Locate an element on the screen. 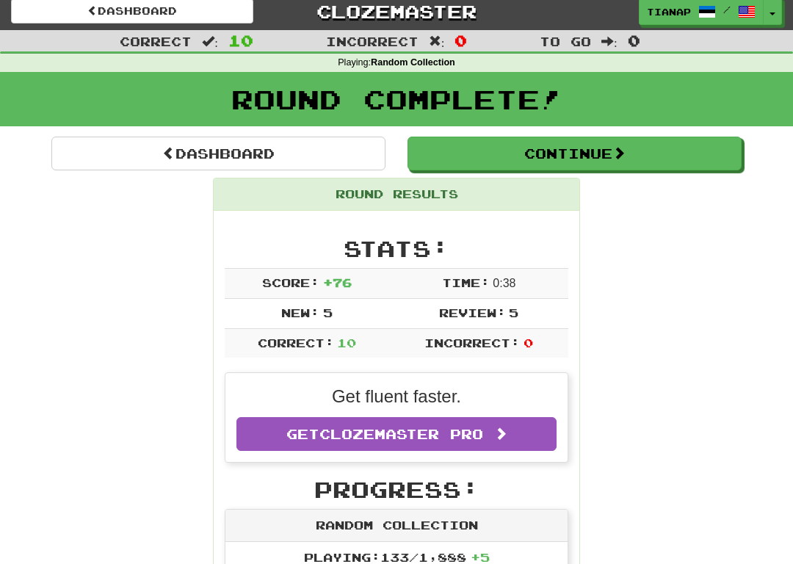  span: To go is located at coordinates (565, 41).